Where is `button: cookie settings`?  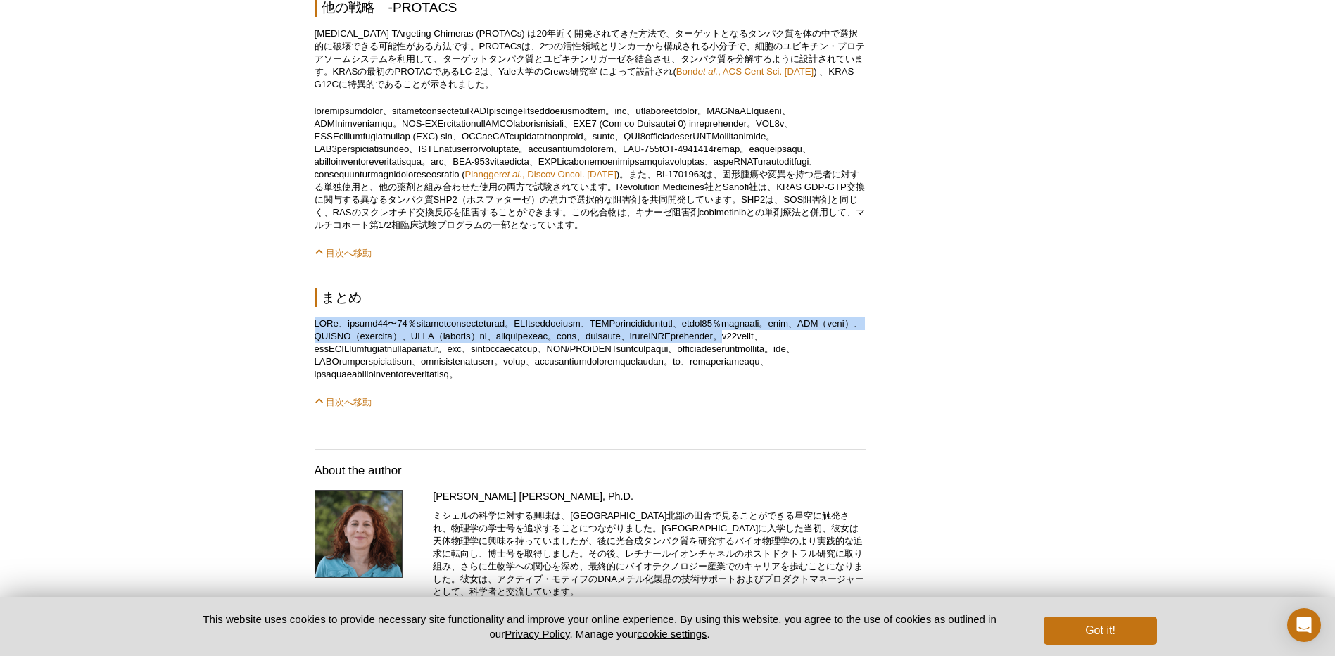 button: cookie settings is located at coordinates (671, 633).